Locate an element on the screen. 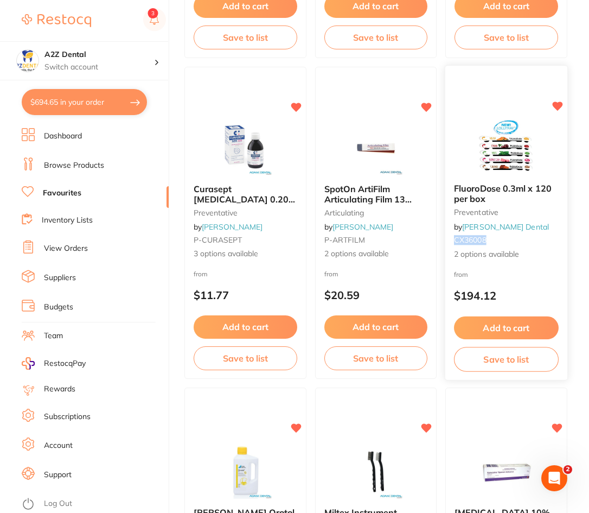  a: Restocq Logo is located at coordinates (56, 21).